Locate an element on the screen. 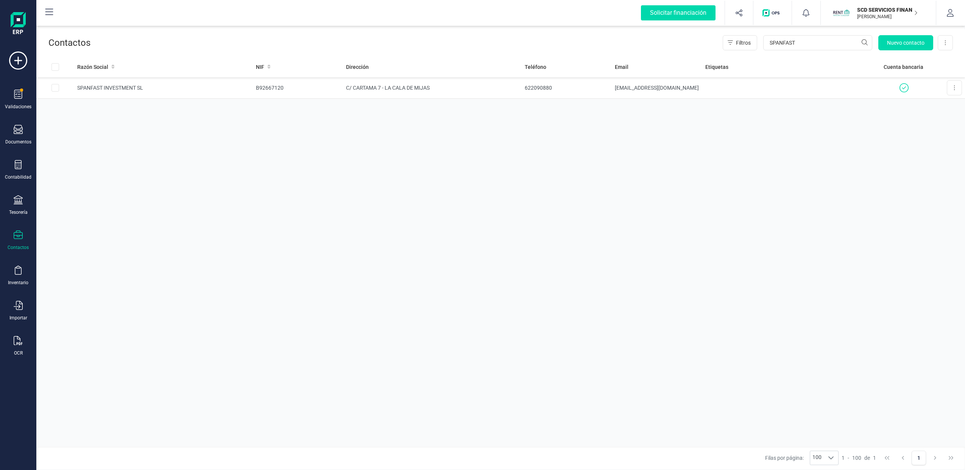 Image resolution: width=965 pixels, height=470 pixels. span: NIF is located at coordinates (260, 67).